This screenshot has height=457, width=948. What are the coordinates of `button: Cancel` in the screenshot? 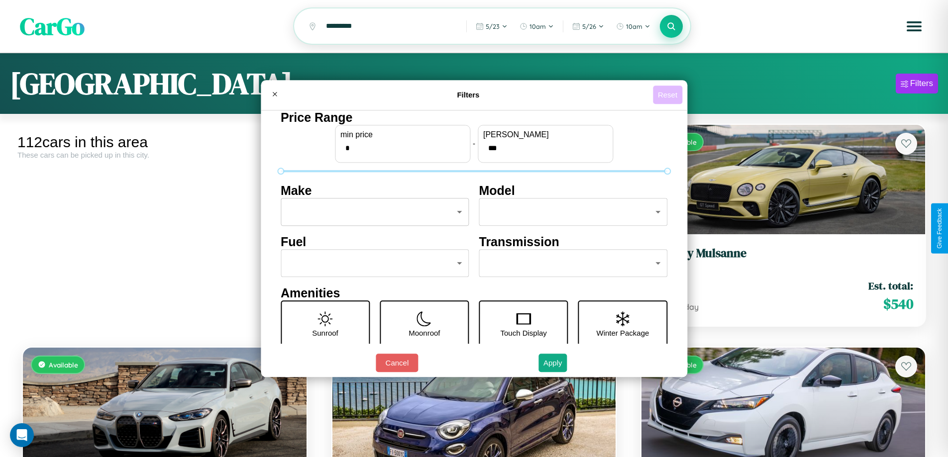 It's located at (397, 363).